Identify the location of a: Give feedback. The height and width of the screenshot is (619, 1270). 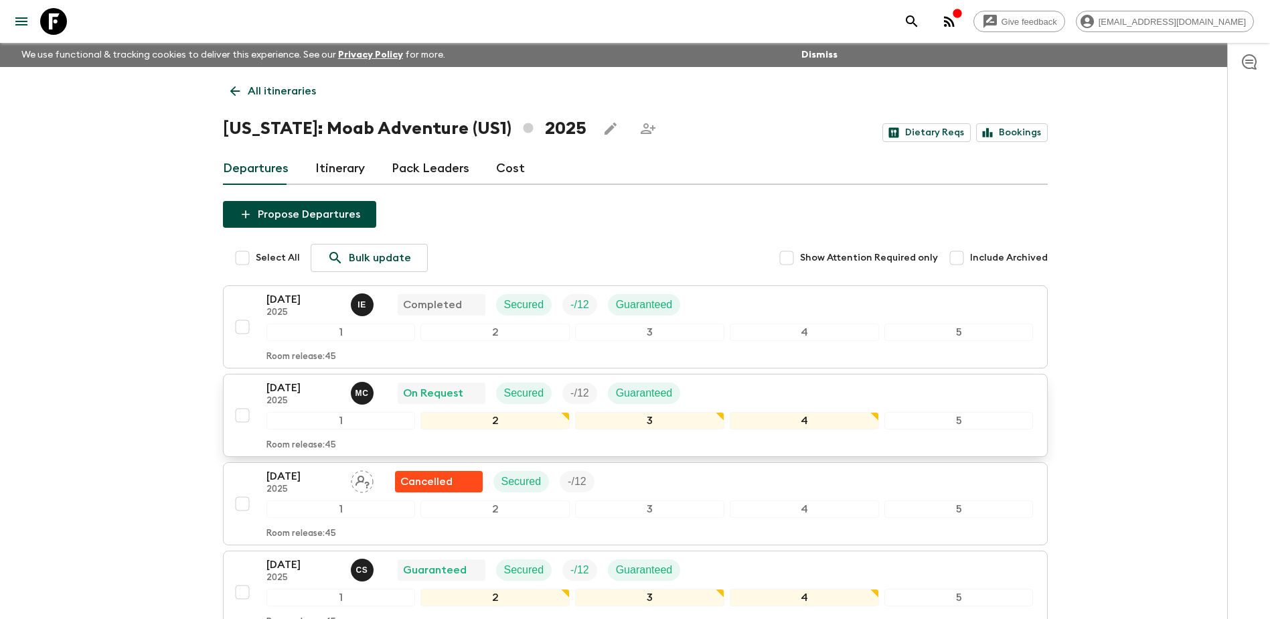
(1019, 21).